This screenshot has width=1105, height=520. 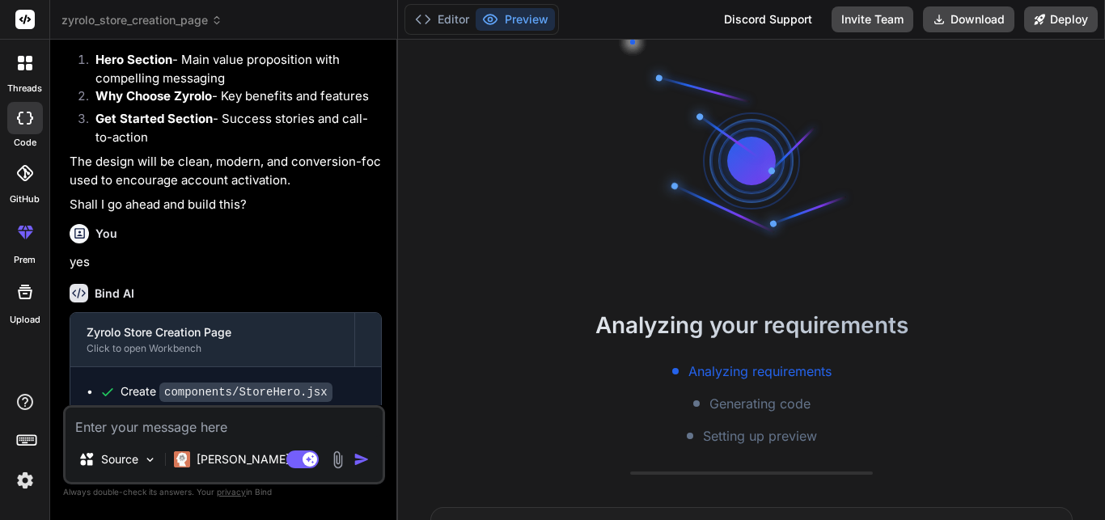 What do you see at coordinates (106, 234) in the screenshot?
I see `h6: You` at bounding box center [106, 234].